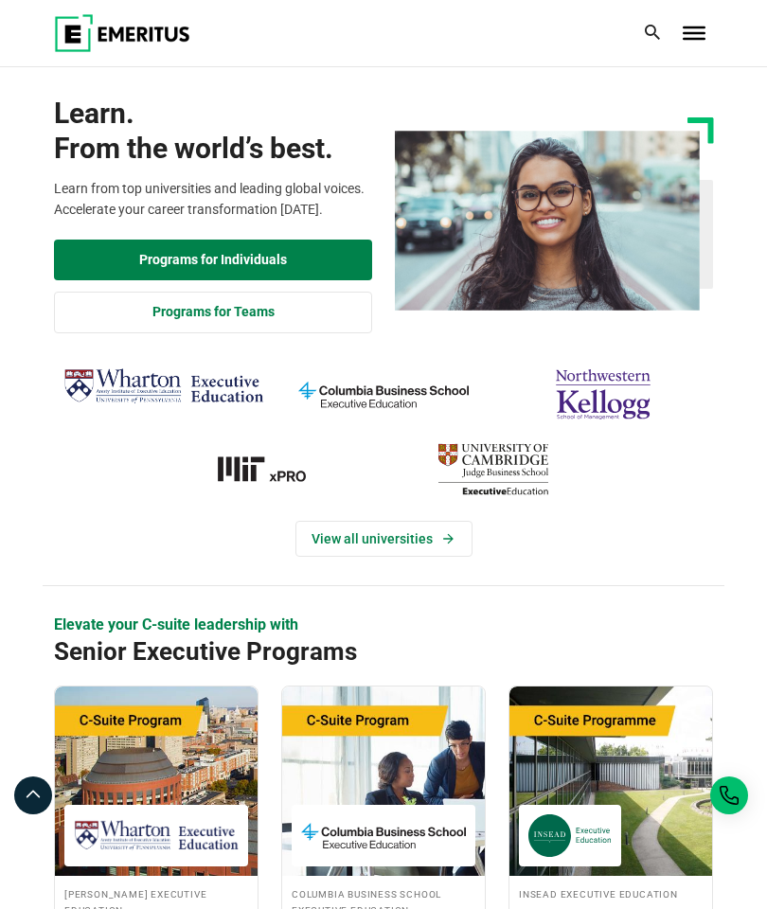 The width and height of the screenshot is (767, 909). What do you see at coordinates (603, 394) in the screenshot?
I see `img: northwestern-kellogg` at bounding box center [603, 394].